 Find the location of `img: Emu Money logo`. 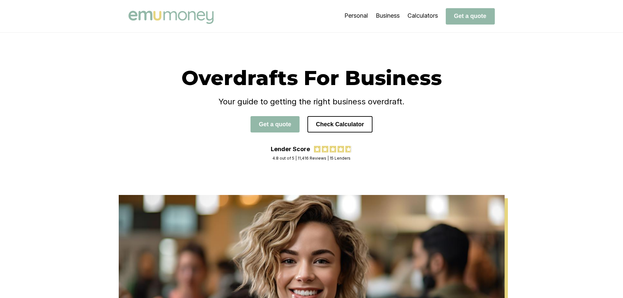

img: Emu Money logo is located at coordinates (171, 17).